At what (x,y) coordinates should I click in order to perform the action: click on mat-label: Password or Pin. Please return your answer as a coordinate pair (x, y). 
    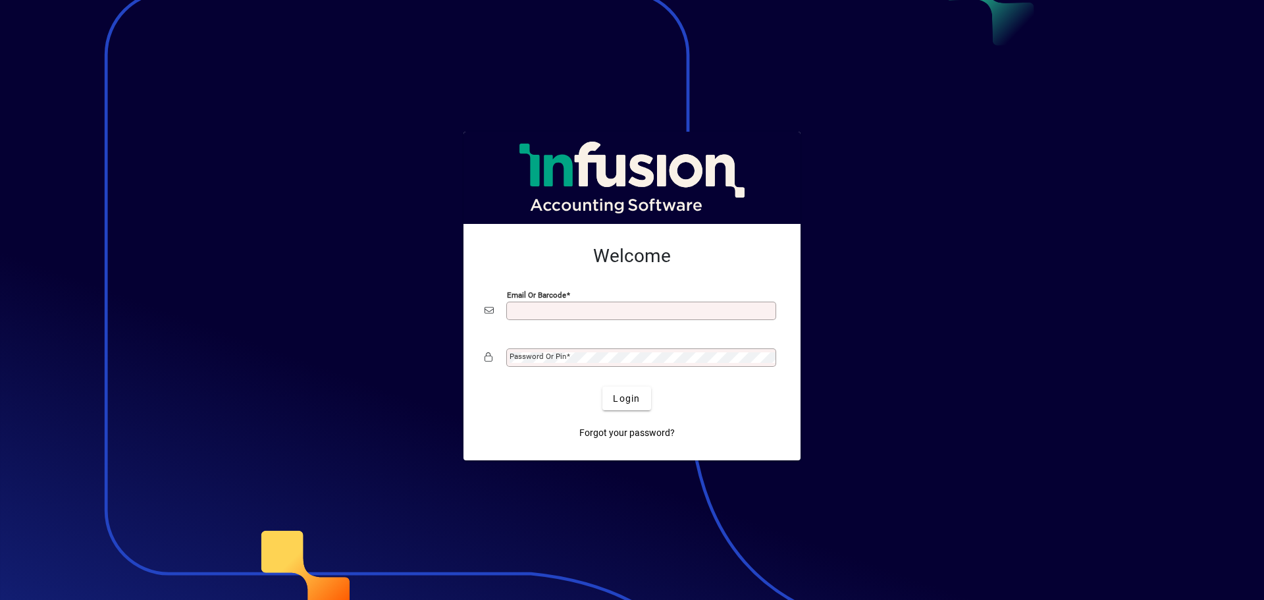
    Looking at the image, I should click on (538, 356).